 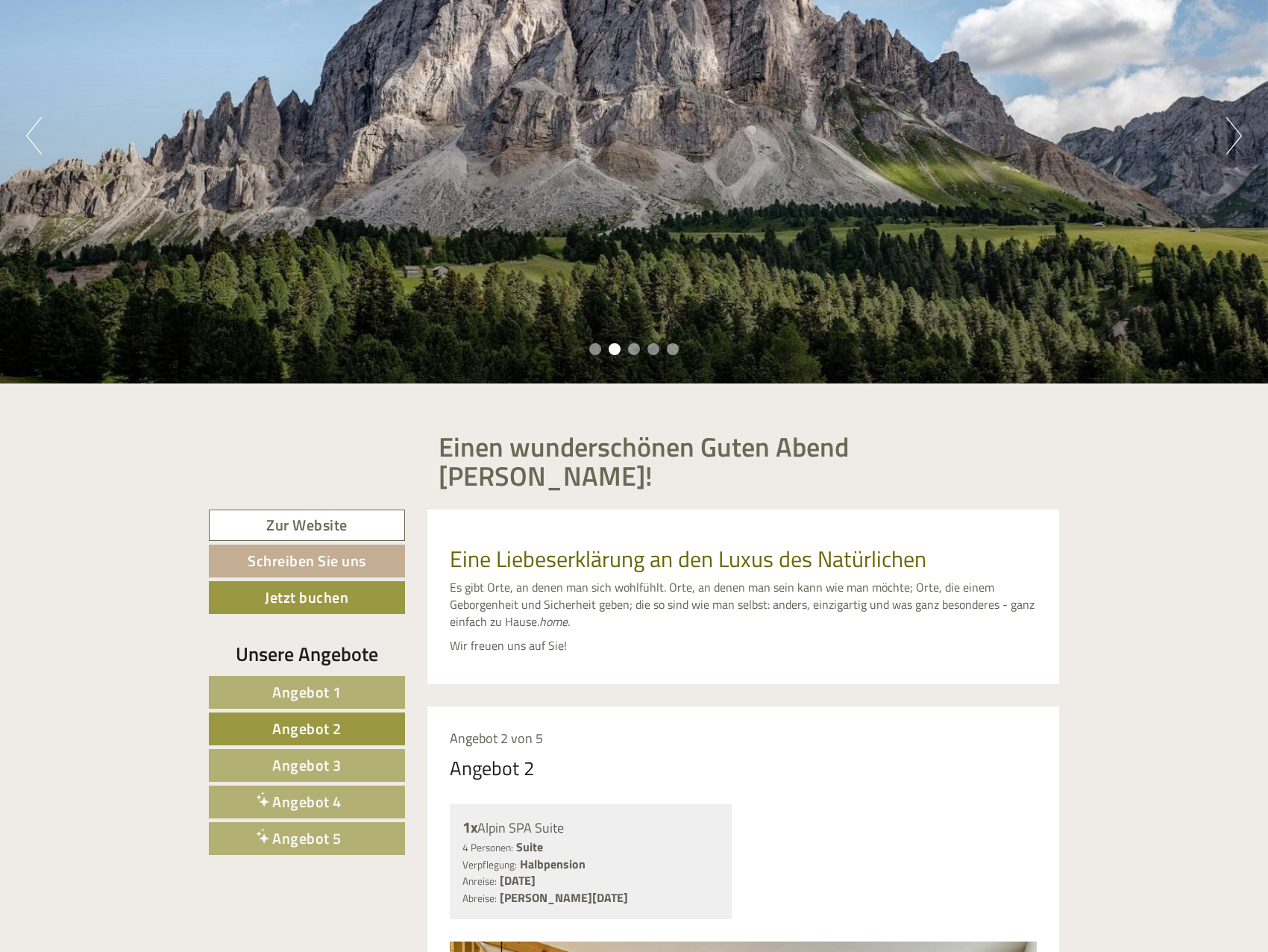 What do you see at coordinates (462, 77) in the screenshot?
I see `small: 16:51` at bounding box center [462, 77].